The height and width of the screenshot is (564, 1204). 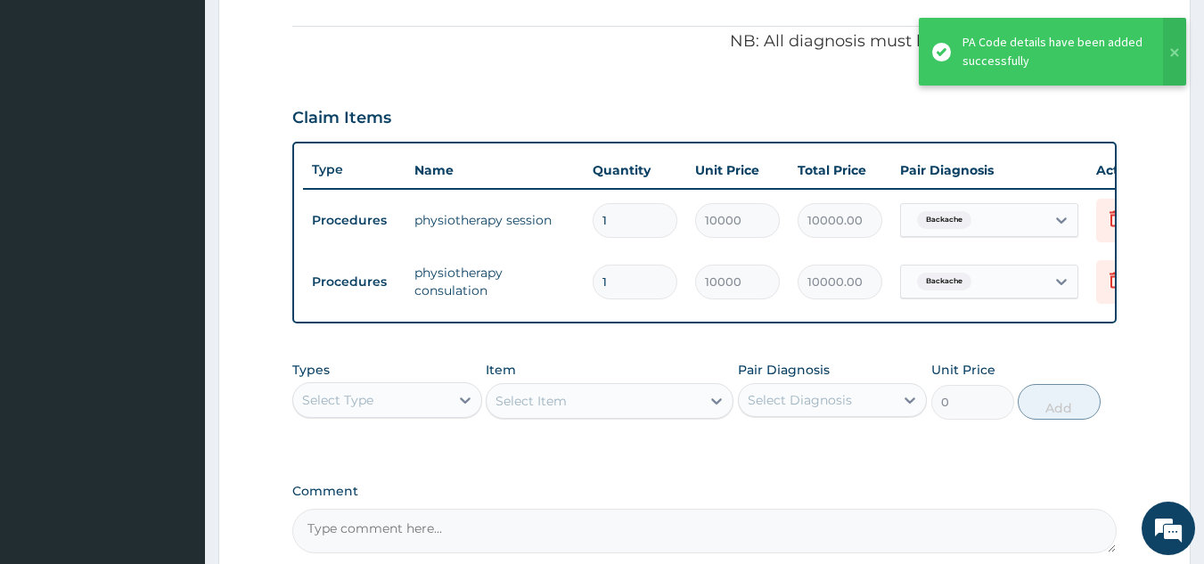 I want to click on th: Pair Diagnosis, so click(x=989, y=170).